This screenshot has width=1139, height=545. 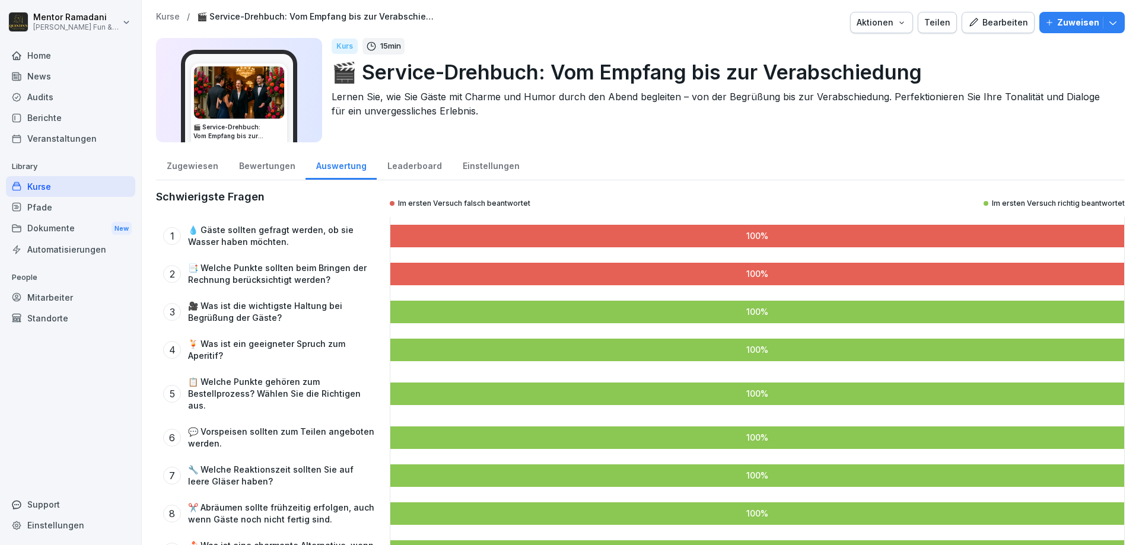 What do you see at coordinates (168, 17) in the screenshot?
I see `p: Kurse` at bounding box center [168, 17].